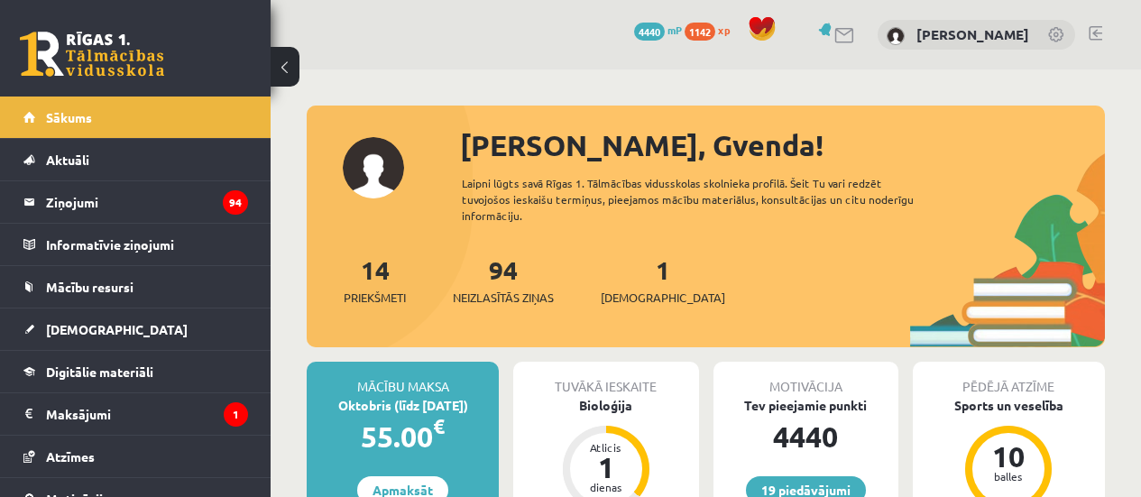 This screenshot has height=497, width=1141. What do you see at coordinates (805, 379) in the screenshot?
I see `div: Motivācija` at bounding box center [805, 379].